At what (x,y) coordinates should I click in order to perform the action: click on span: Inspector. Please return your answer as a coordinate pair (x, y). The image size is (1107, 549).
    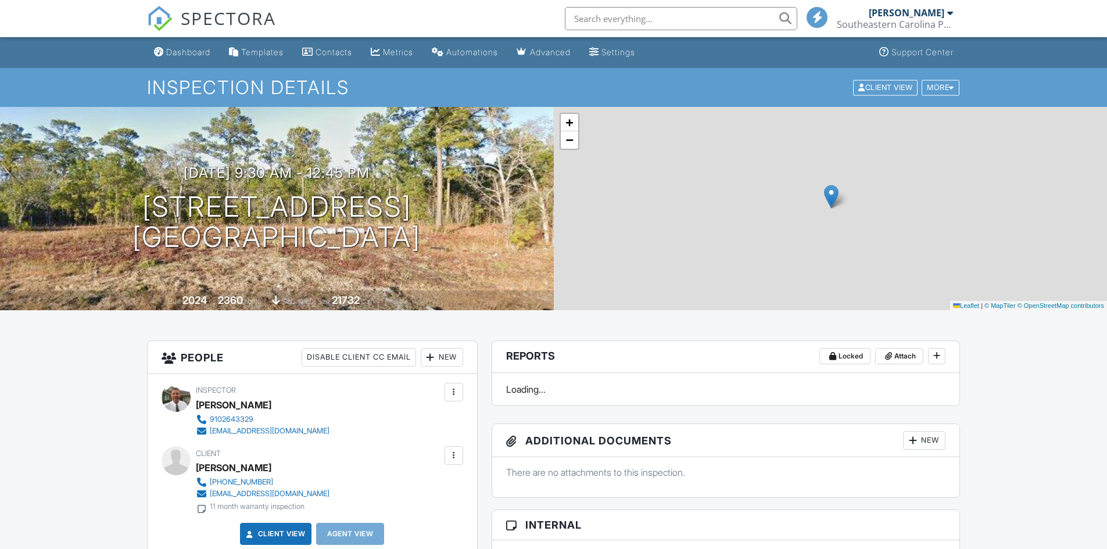
    Looking at the image, I should click on (216, 390).